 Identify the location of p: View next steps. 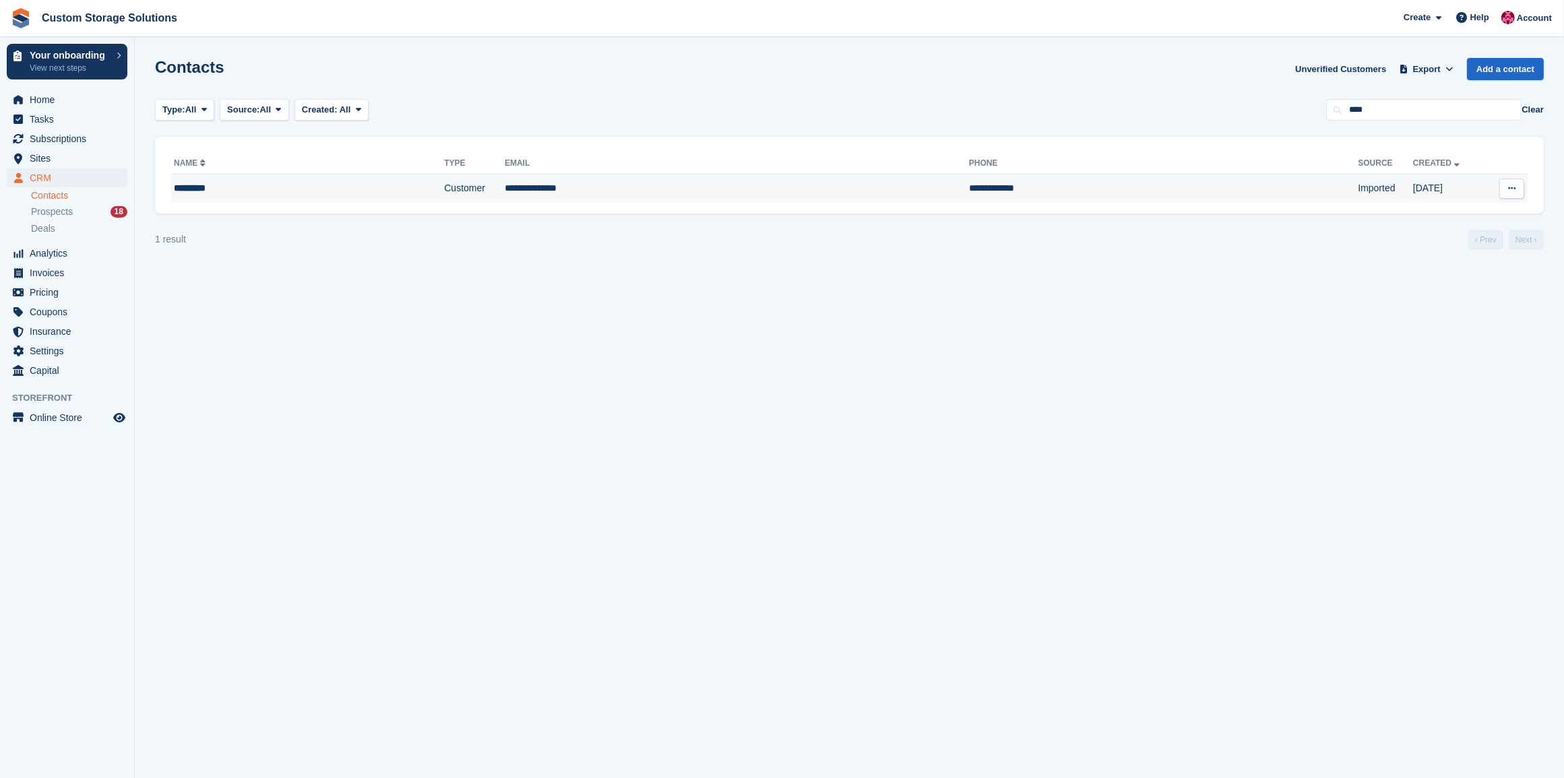
(69, 68).